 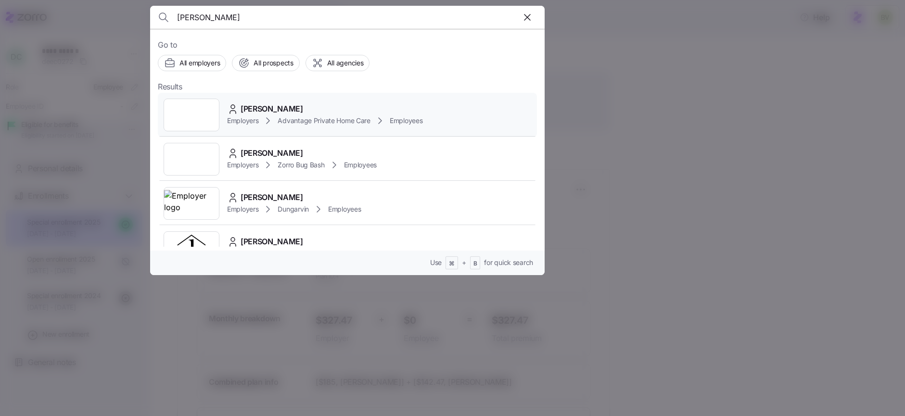 I want to click on span: Go to, so click(x=347, y=45).